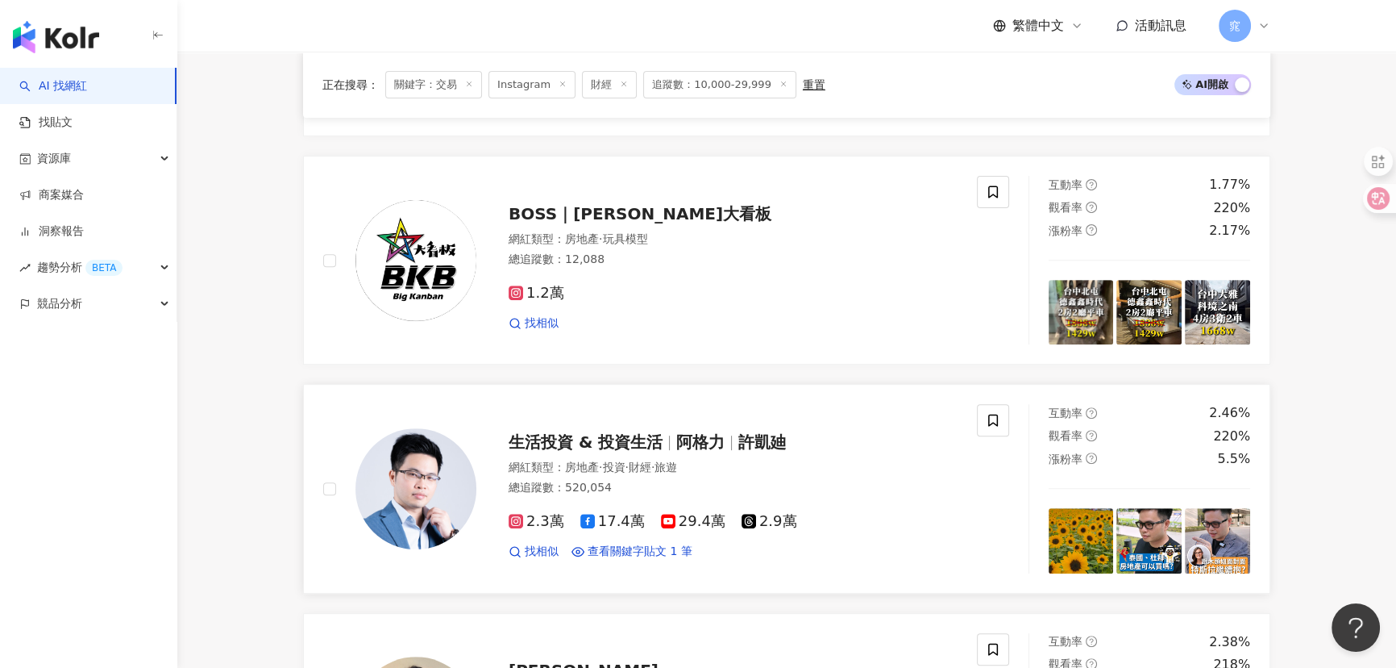 The height and width of the screenshot is (668, 1396). Describe the element at coordinates (1229, 231) in the screenshot. I see `div: 2.17%` at that location.